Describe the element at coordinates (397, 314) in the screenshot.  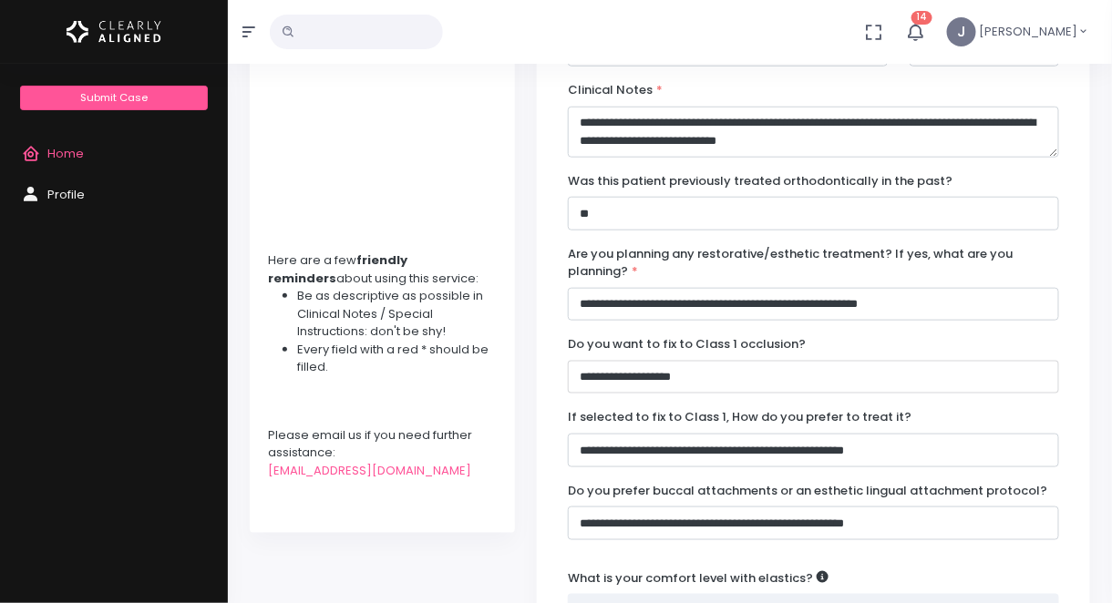
I see `li: Be as descriptive as possible in Clinical Notes / Special Instructions: don't be shy!` at that location.